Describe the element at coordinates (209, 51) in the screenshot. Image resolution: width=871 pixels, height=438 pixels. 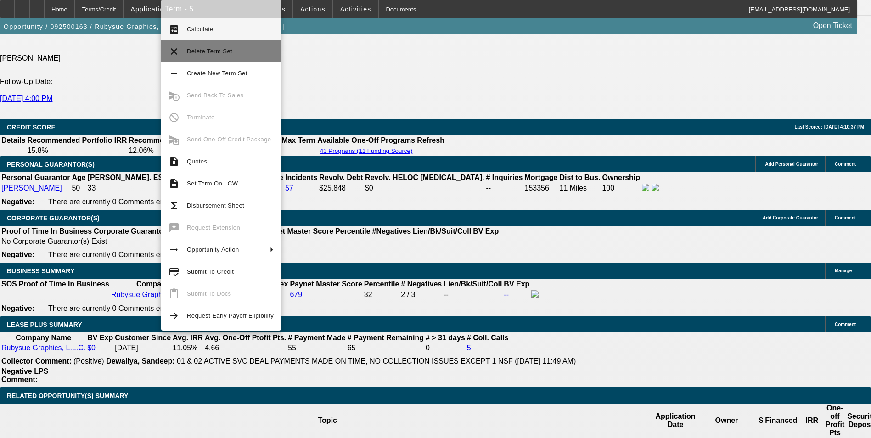
I see `span: Delete Term Set` at that location.